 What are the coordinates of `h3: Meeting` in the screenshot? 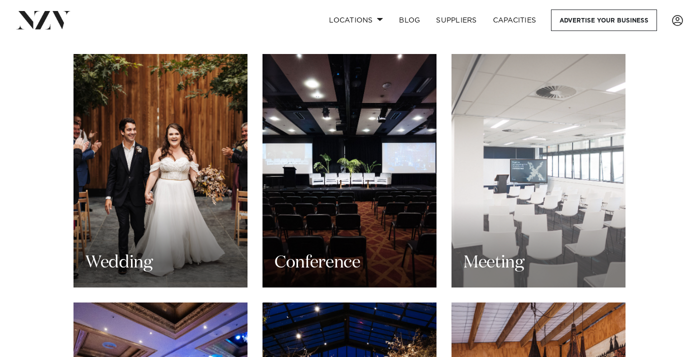 It's located at (494, 263).